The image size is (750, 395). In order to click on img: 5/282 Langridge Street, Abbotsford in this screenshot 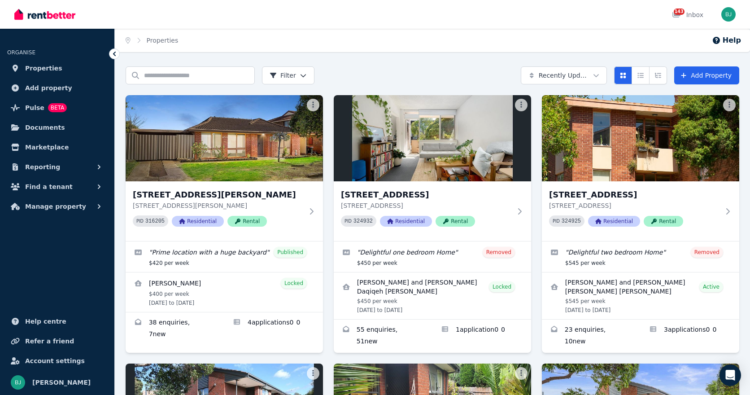, I will do `click(640, 138)`.